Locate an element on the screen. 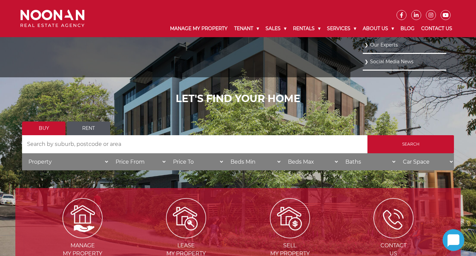  a: Tenant is located at coordinates (247, 28).